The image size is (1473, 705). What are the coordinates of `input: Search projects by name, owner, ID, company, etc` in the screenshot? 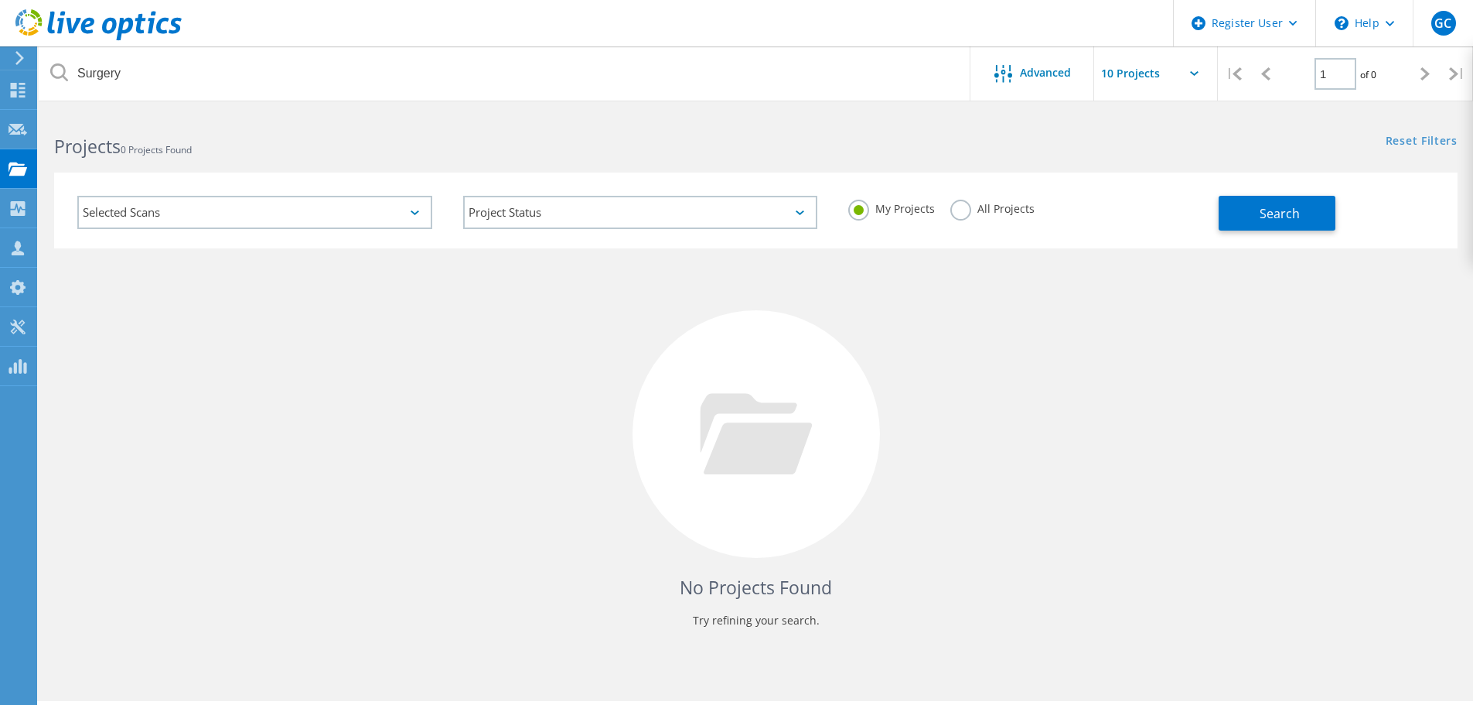 It's located at (505, 73).